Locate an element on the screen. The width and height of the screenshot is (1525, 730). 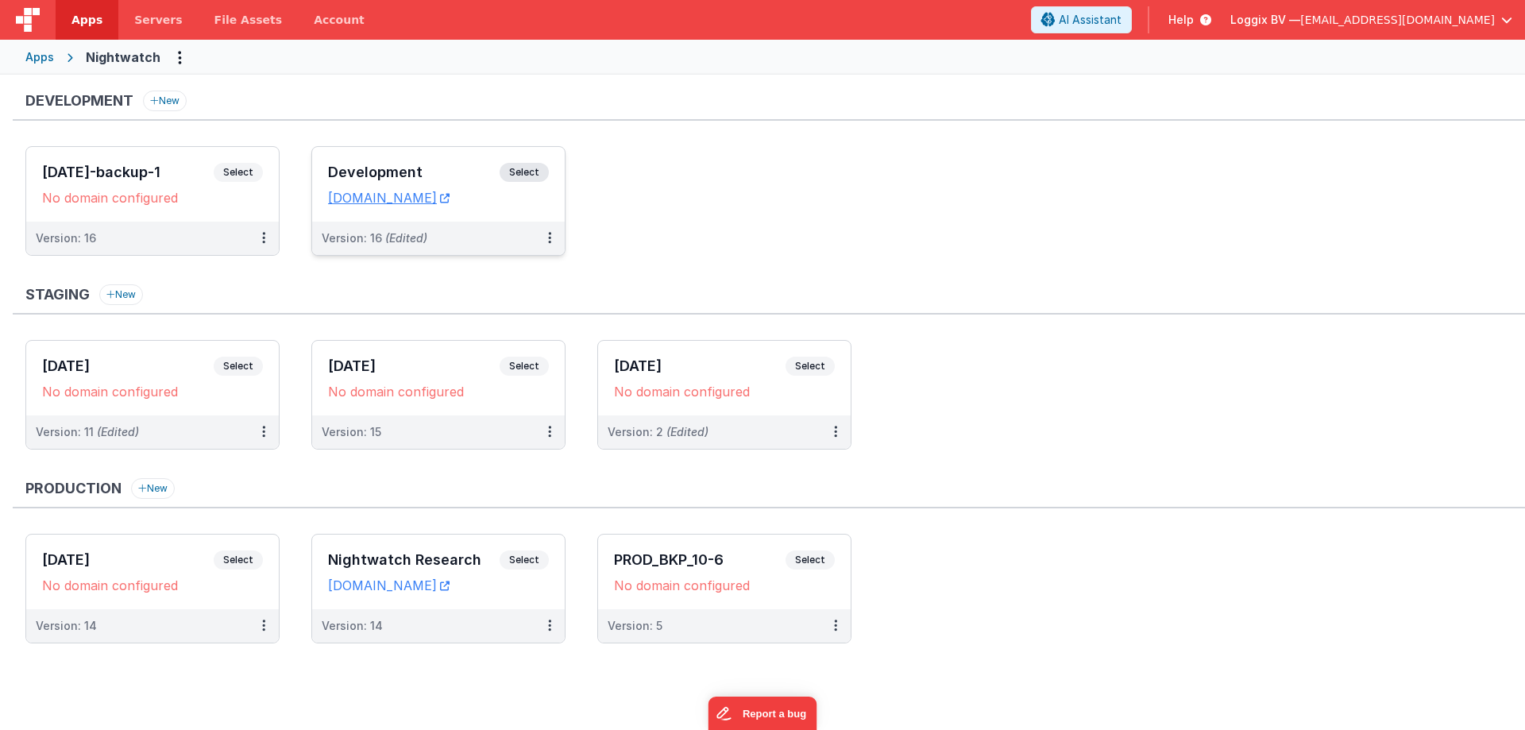
span: AI Assistant is located at coordinates (1090, 20).